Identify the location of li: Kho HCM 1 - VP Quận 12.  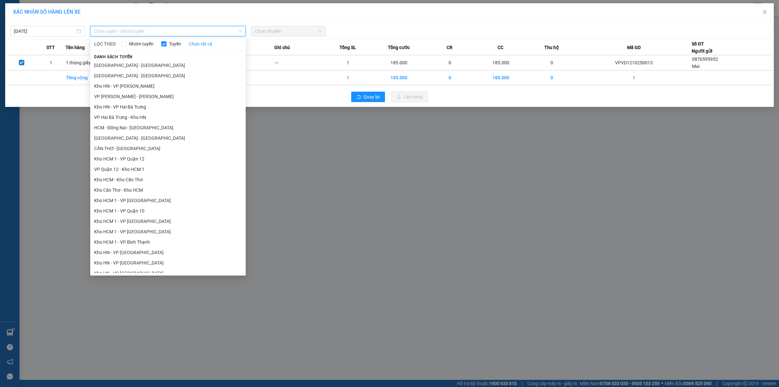
(168, 159).